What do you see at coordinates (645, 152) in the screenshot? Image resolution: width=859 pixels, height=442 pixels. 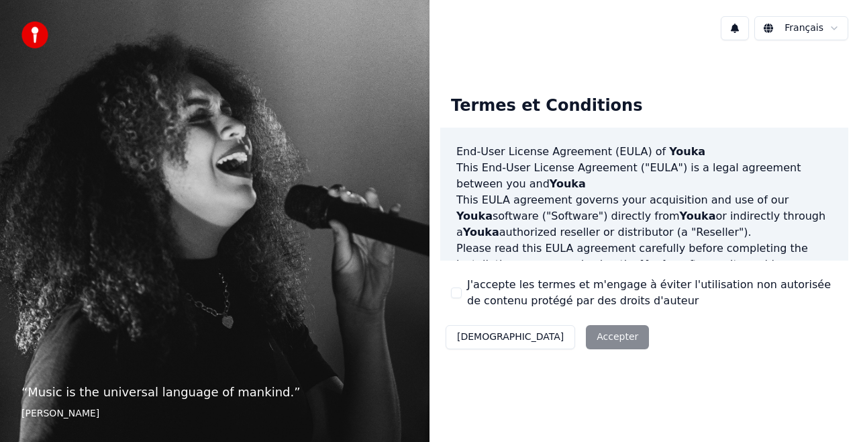 I see `h3: End-User License Agreement (EULA) of` at bounding box center [645, 152].